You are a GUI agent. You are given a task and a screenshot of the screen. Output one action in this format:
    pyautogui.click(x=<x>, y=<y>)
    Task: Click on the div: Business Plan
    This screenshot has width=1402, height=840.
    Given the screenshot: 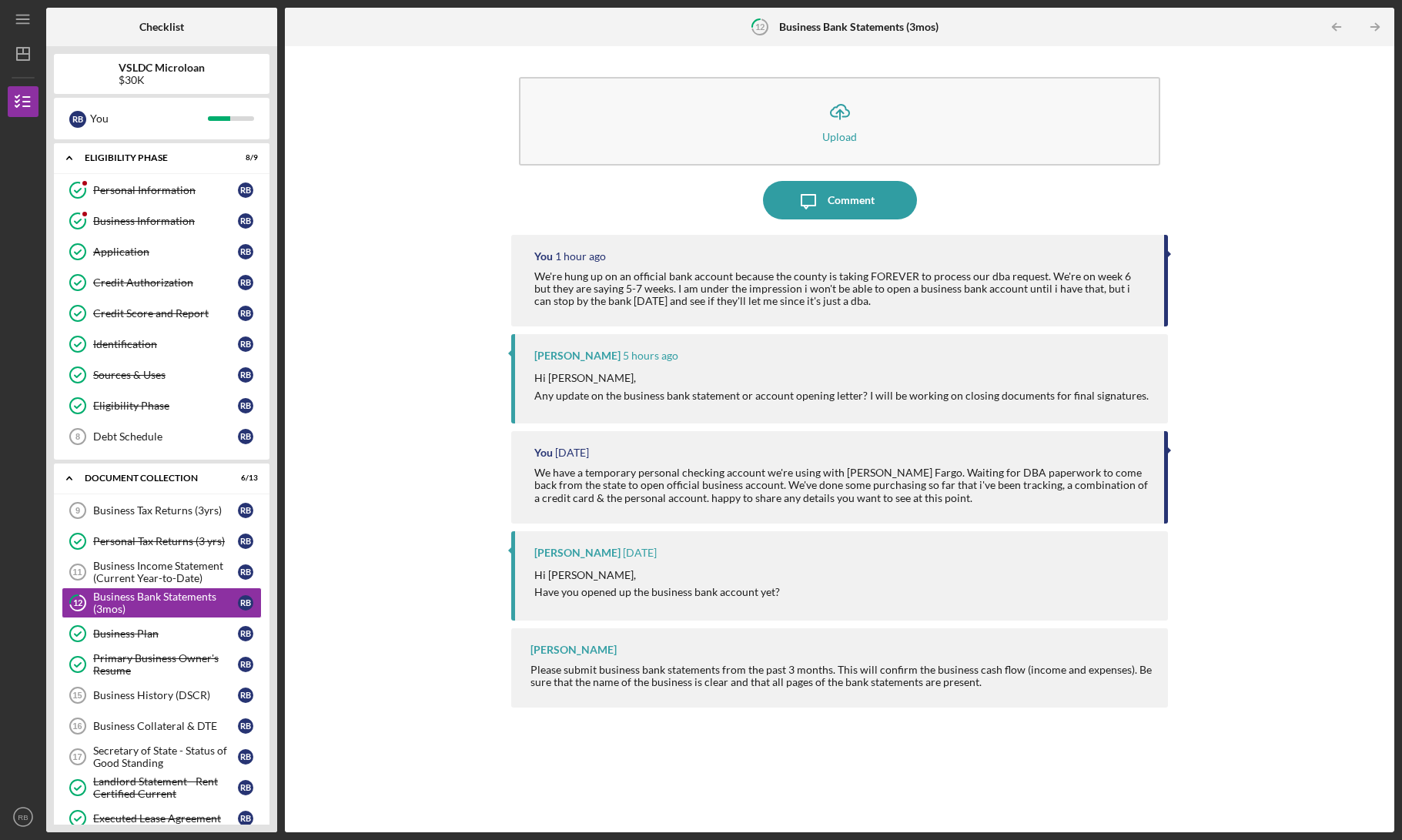 What is the action you would take?
    pyautogui.click(x=166, y=634)
    